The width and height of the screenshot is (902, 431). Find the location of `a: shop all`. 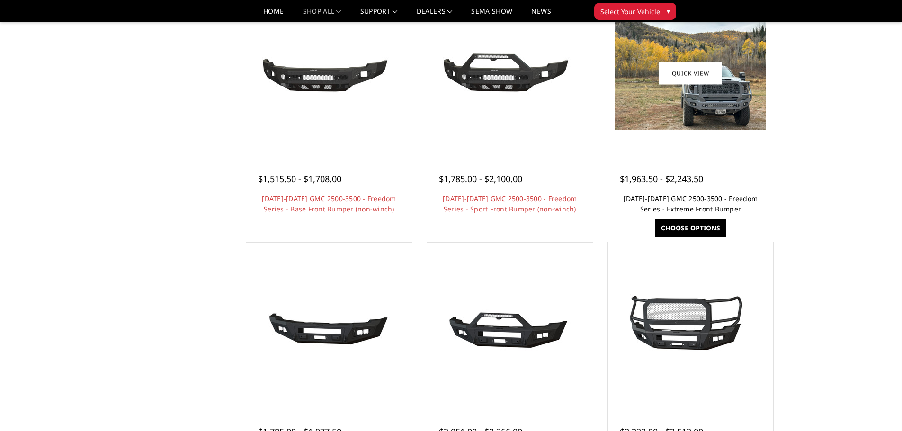

a: shop all is located at coordinates (322, 15).